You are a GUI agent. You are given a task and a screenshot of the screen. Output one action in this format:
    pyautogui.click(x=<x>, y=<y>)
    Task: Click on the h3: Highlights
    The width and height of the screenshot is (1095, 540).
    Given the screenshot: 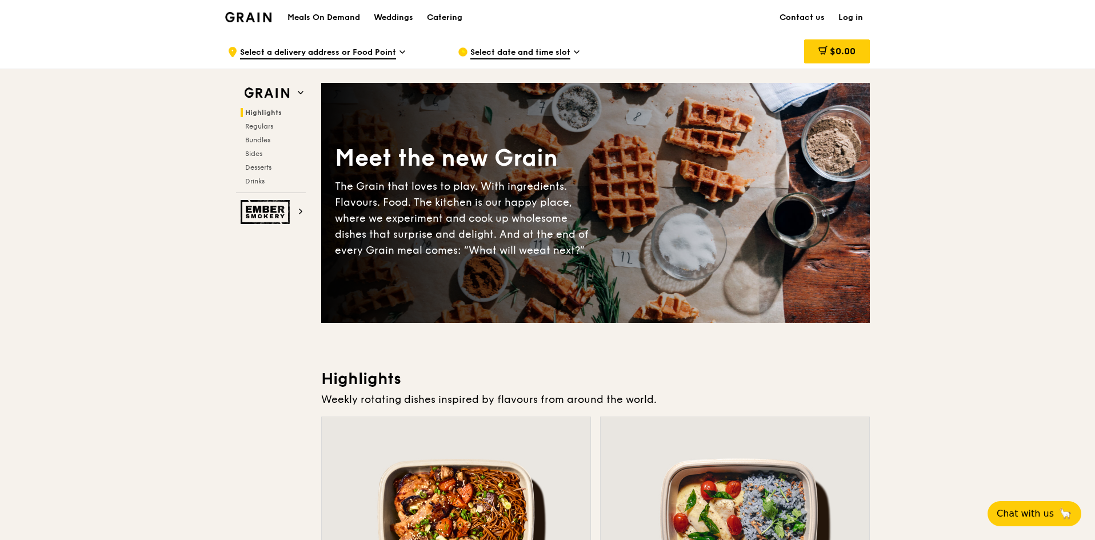 What is the action you would take?
    pyautogui.click(x=595, y=379)
    